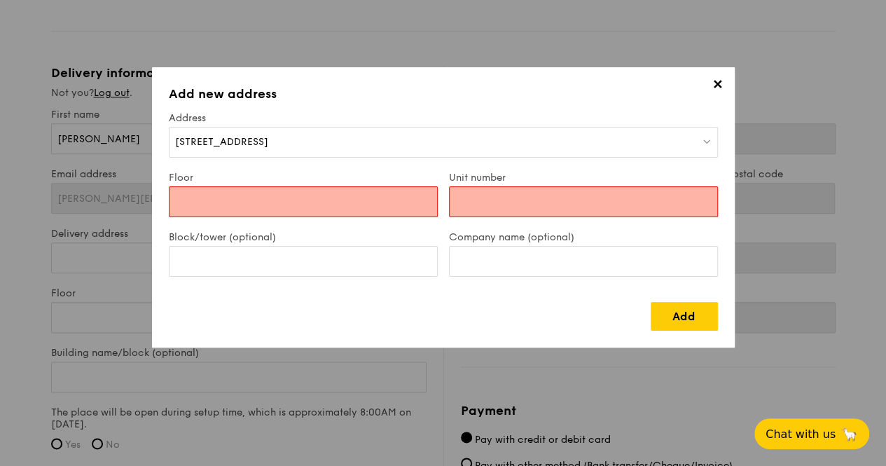  Describe the element at coordinates (303, 237) in the screenshot. I see `label: Block/tower (optional)` at that location.